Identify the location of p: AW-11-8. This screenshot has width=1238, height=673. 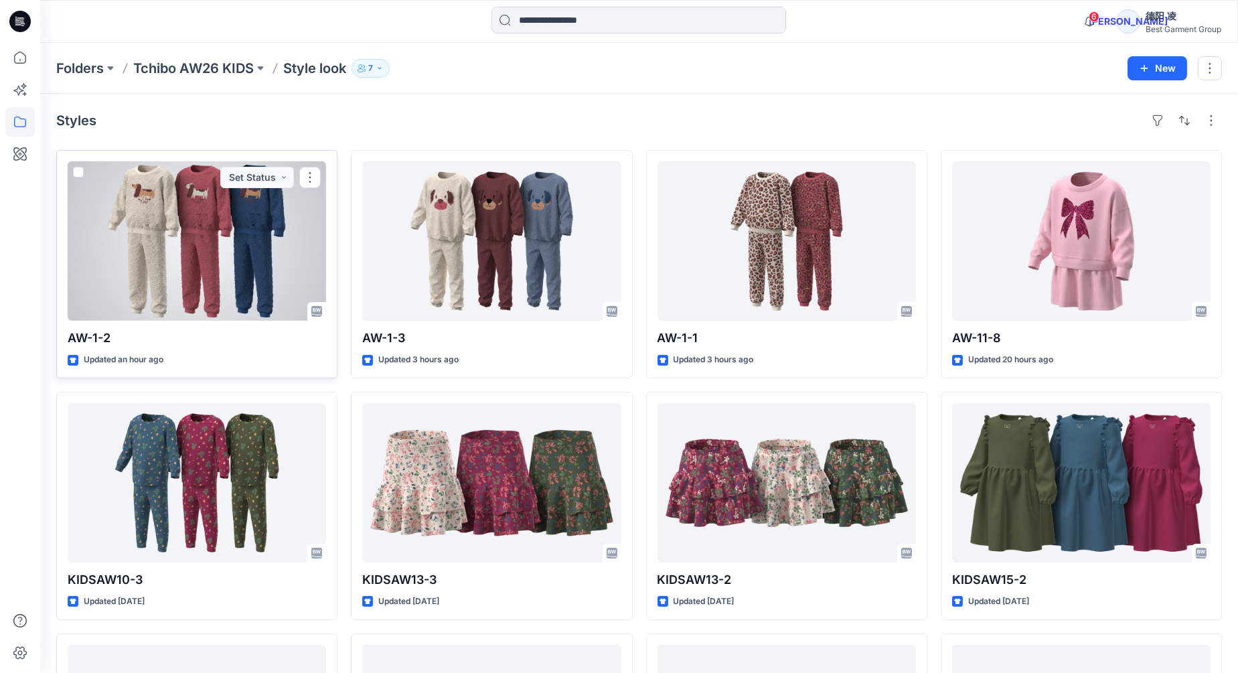
(1082, 338).